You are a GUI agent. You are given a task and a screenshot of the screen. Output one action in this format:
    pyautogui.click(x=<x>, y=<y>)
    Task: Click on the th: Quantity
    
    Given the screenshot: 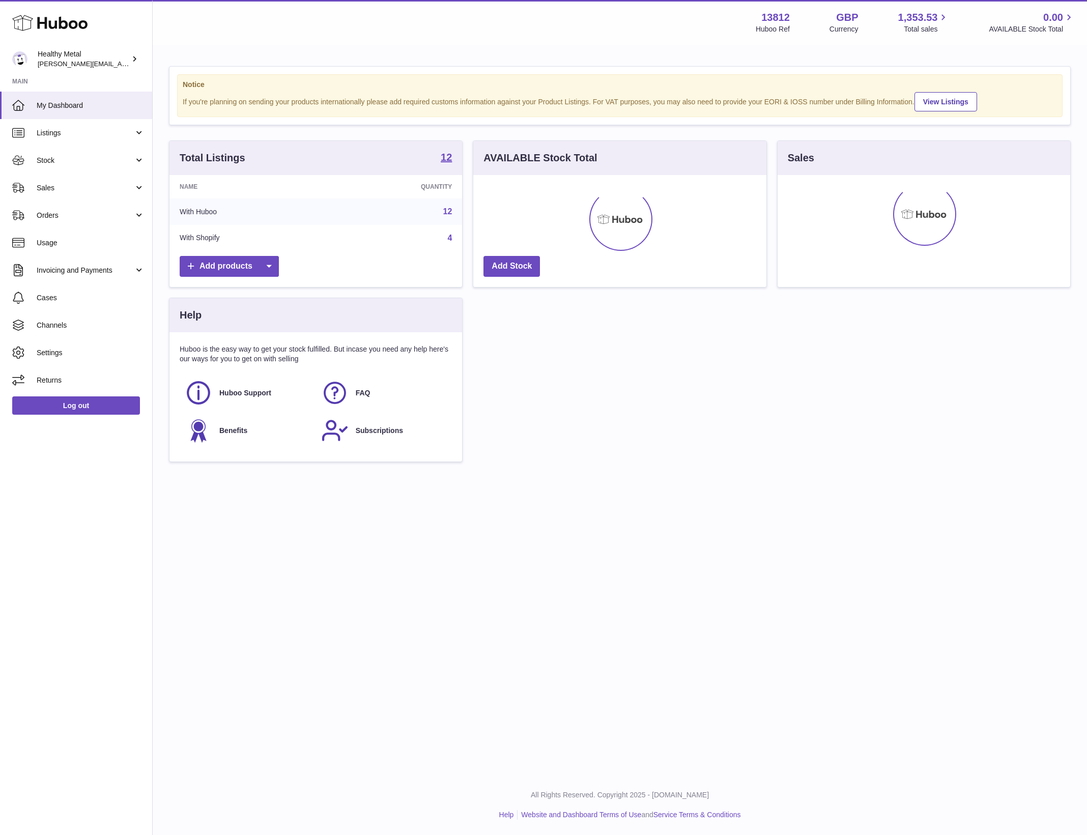 What is the action you would take?
    pyautogui.click(x=394, y=187)
    